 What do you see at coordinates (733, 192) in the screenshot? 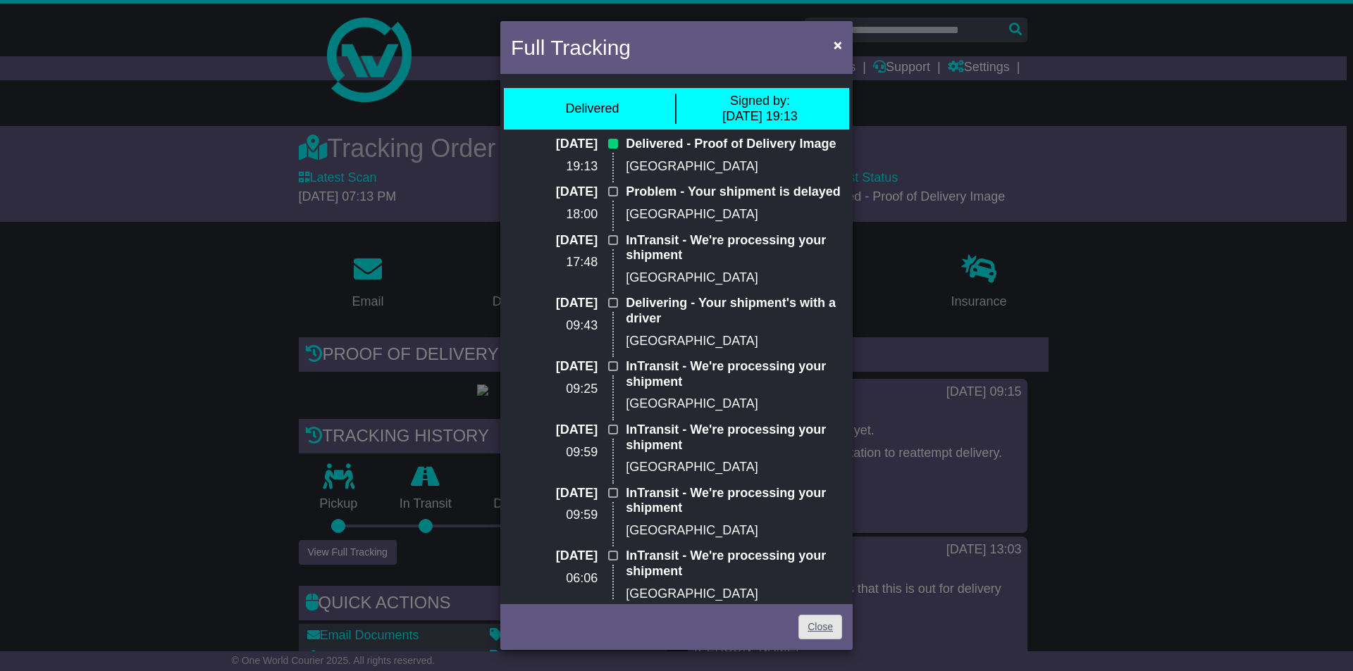
I see `p: Problem - Your shipment is delayed` at bounding box center [733, 192].